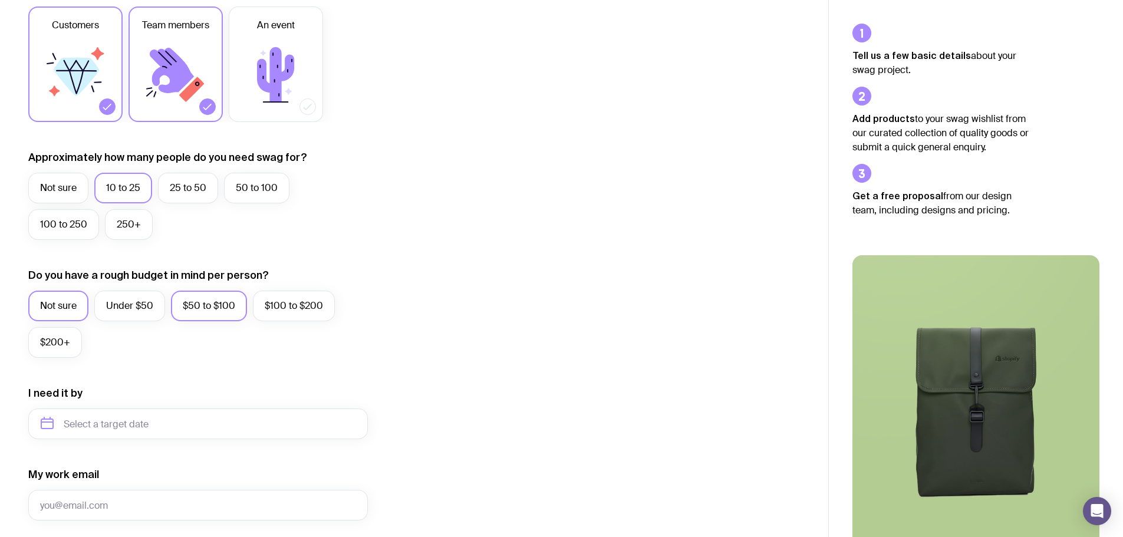 The height and width of the screenshot is (537, 1123). Describe the element at coordinates (64, 225) in the screenshot. I see `label: 100 to 250` at that location.